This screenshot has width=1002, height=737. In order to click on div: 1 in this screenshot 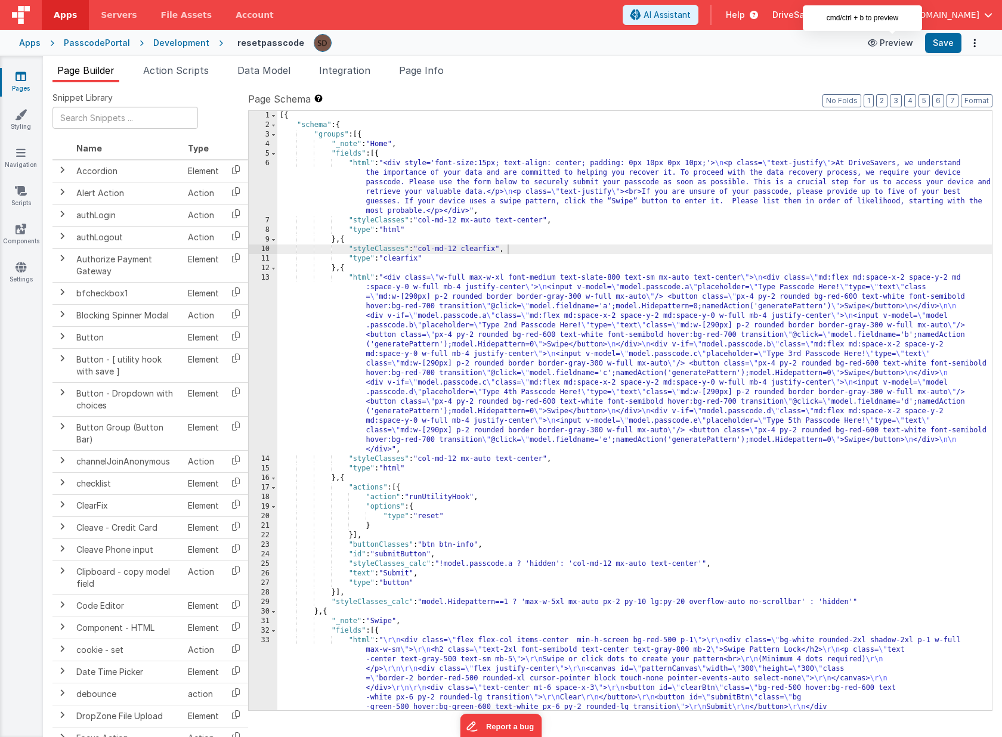, I will do `click(263, 116)`.